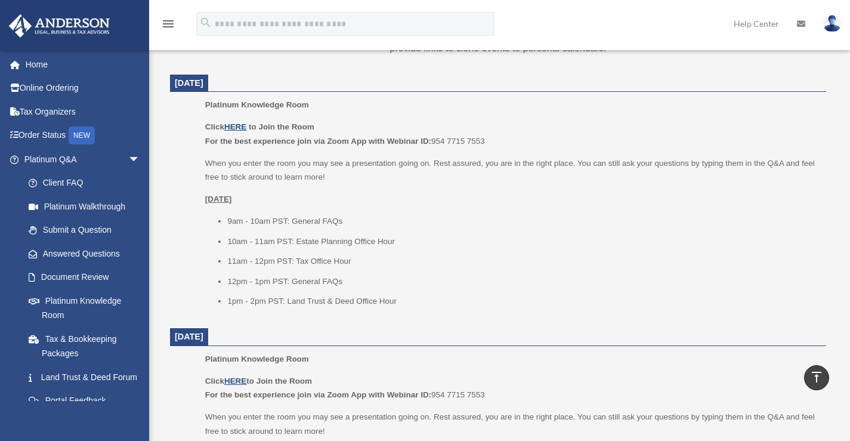  I want to click on a: Land Trust & Deed Forum, so click(87, 377).